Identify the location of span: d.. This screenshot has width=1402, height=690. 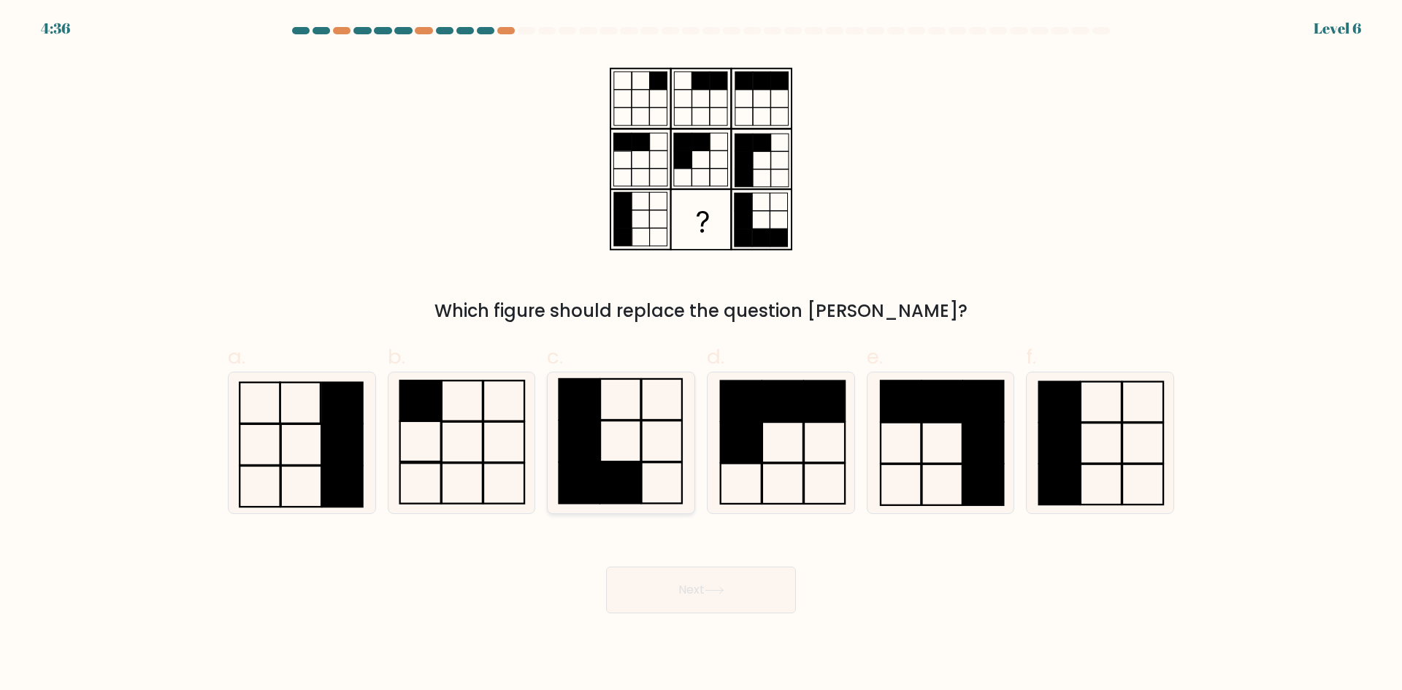
(715, 356).